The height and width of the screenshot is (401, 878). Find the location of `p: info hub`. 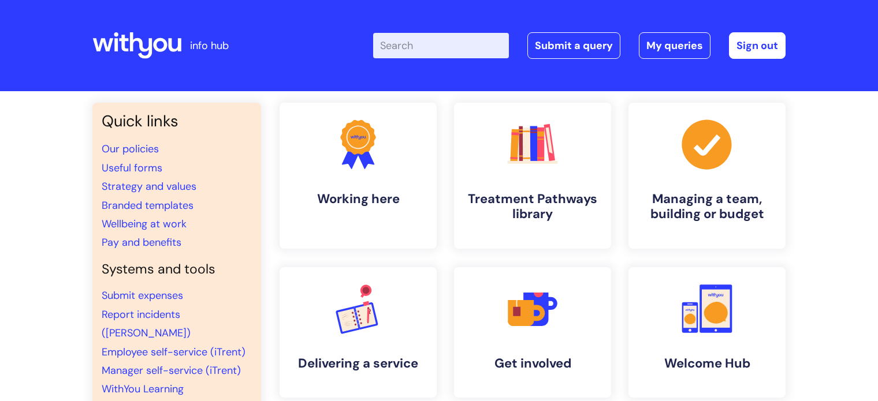

p: info hub is located at coordinates (209, 46).